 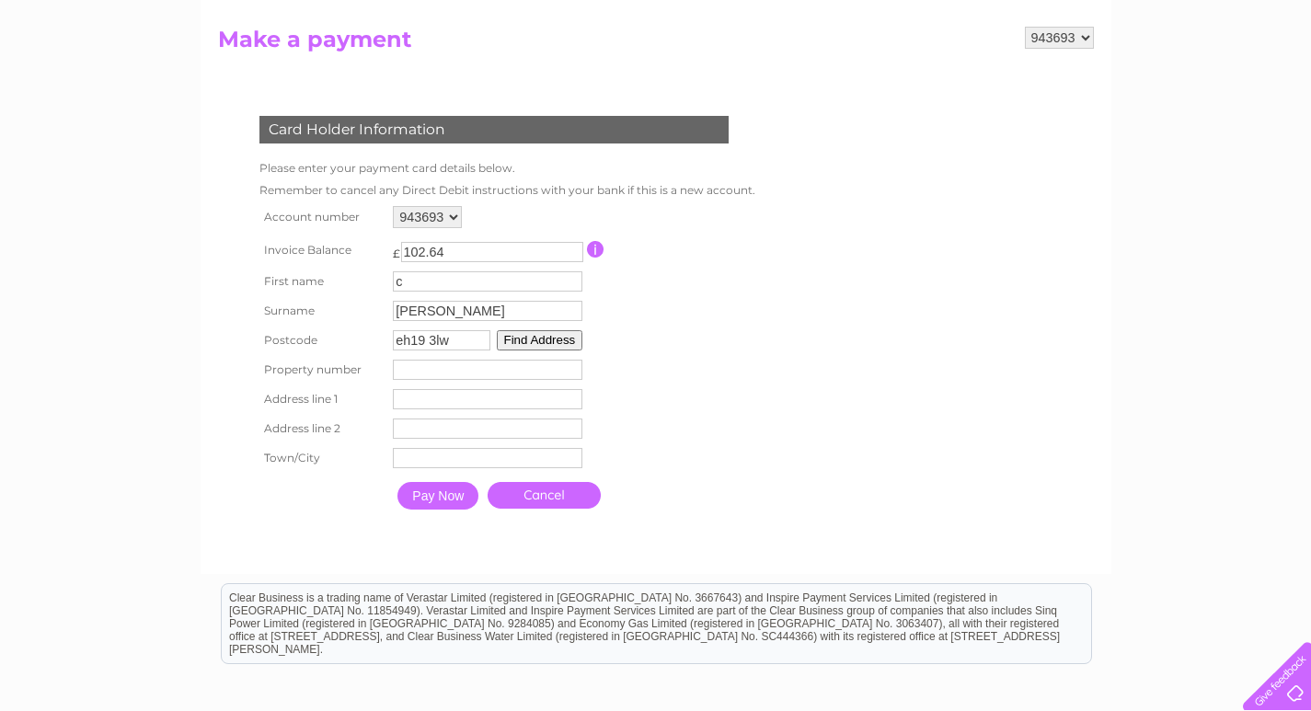 What do you see at coordinates (1004, 85) in the screenshot?
I see `a: Water` at bounding box center [1004, 85].